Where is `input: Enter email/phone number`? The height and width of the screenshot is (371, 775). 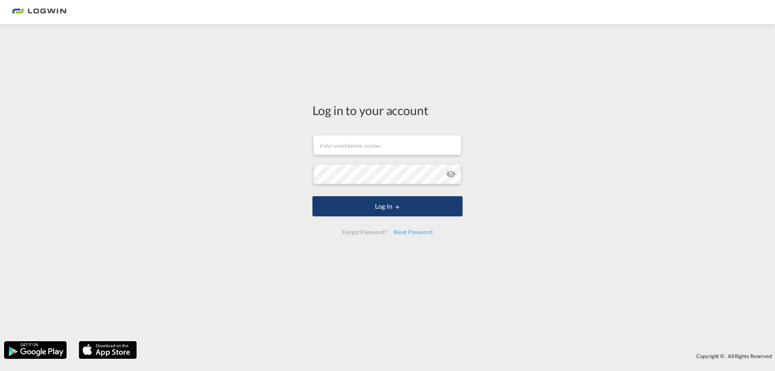
input: Enter email/phone number is located at coordinates (387, 145).